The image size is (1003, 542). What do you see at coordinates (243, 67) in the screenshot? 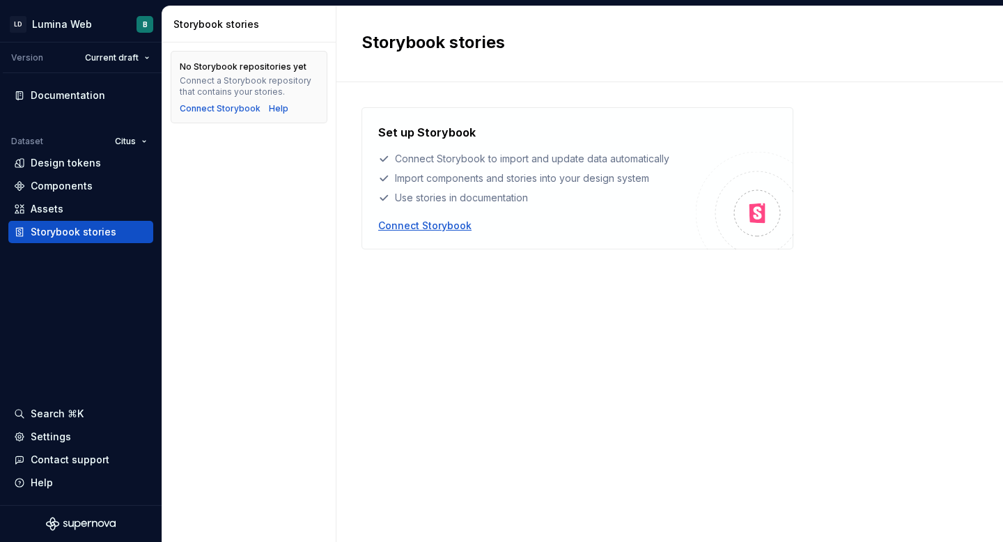
I see `div: No Storybook repositories yet` at bounding box center [243, 67].